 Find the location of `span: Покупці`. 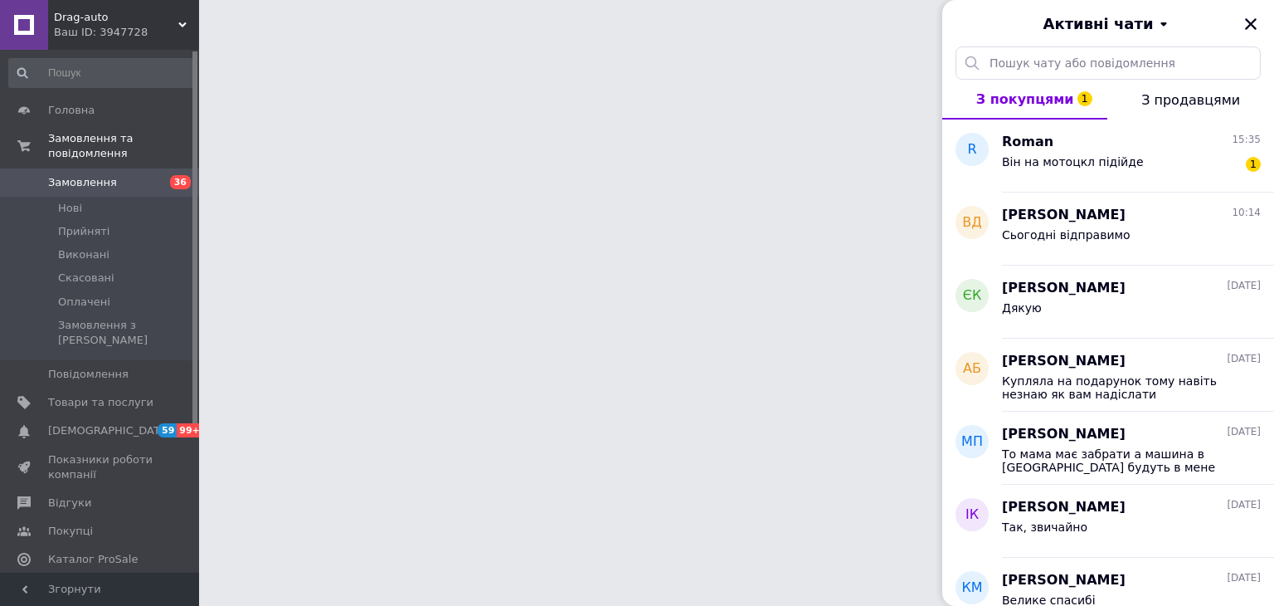

span: Покупці is located at coordinates (71, 531).